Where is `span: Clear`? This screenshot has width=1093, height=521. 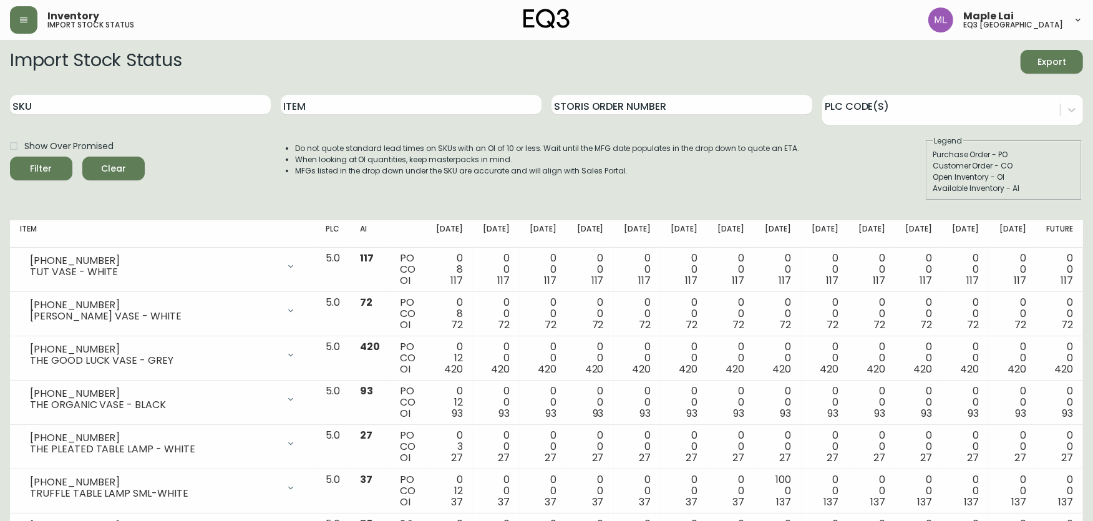
span: Clear is located at coordinates (114, 168).